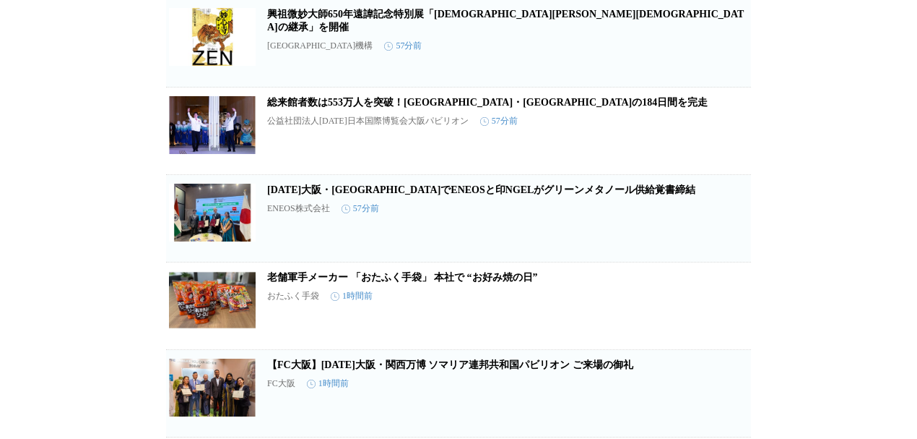 The width and height of the screenshot is (917, 439). What do you see at coordinates (402, 277) in the screenshot?
I see `a: 老舗軍手メーカー 「おたふく手袋」 本社で “お好み焼の日”` at bounding box center [402, 277].